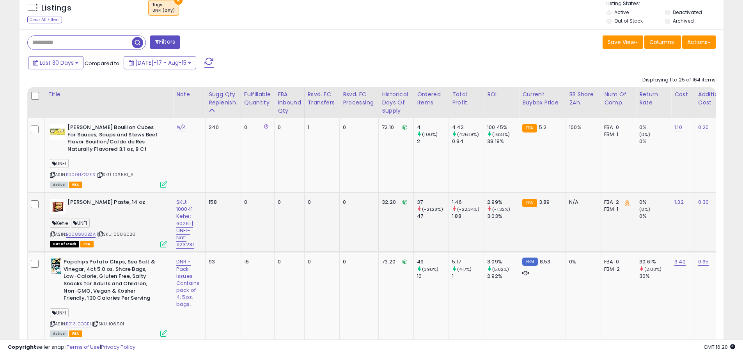 This screenshot has width=743, height=355. I want to click on div: ASIN:, so click(108, 223).